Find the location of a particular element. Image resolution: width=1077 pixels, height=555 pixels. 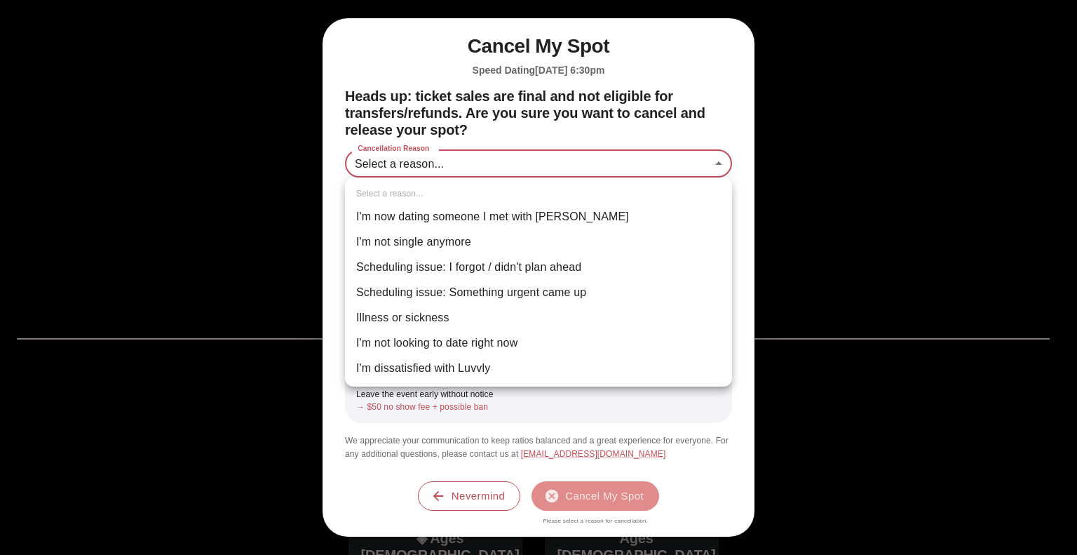

li: Scheduling issue: Something urgent came up is located at coordinates (539, 293).